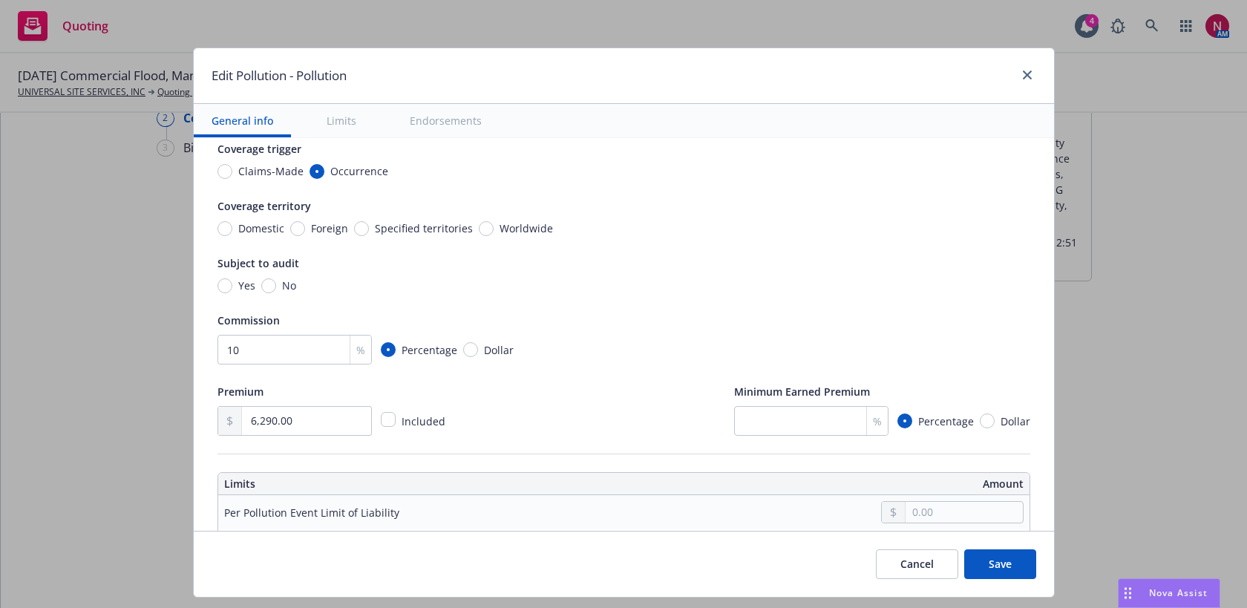 This screenshot has width=1247, height=608. I want to click on span: Worldwide, so click(526, 228).